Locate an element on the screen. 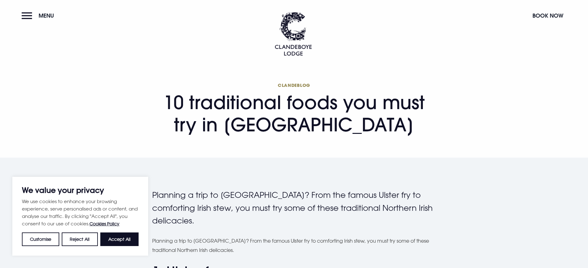 This screenshot has height=268, width=588. button: Accept All is located at coordinates (119, 239).